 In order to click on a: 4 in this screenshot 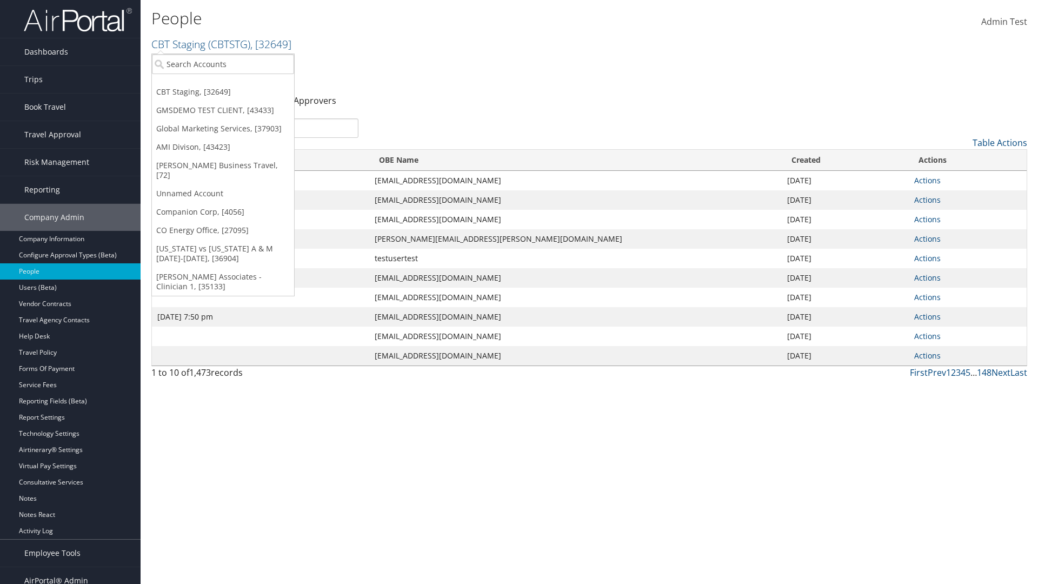, I will do `click(963, 372)`.